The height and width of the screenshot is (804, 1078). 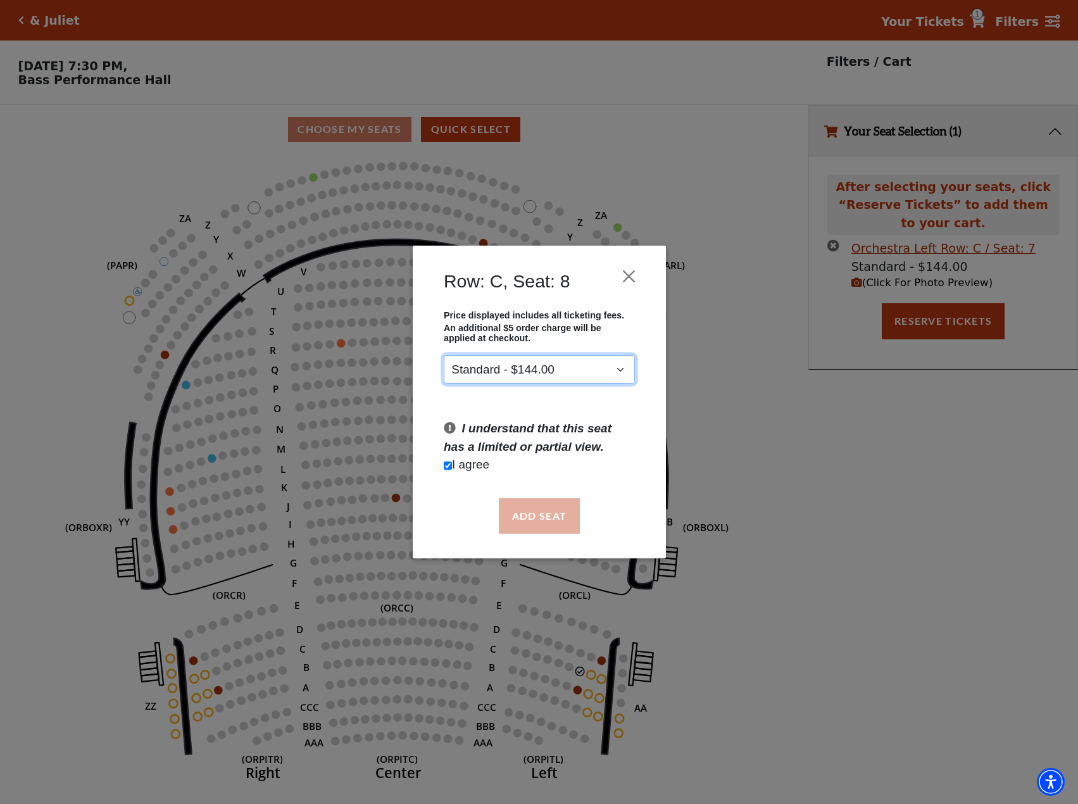 I want to click on h4: Row: C, Seat: 8, so click(x=507, y=281).